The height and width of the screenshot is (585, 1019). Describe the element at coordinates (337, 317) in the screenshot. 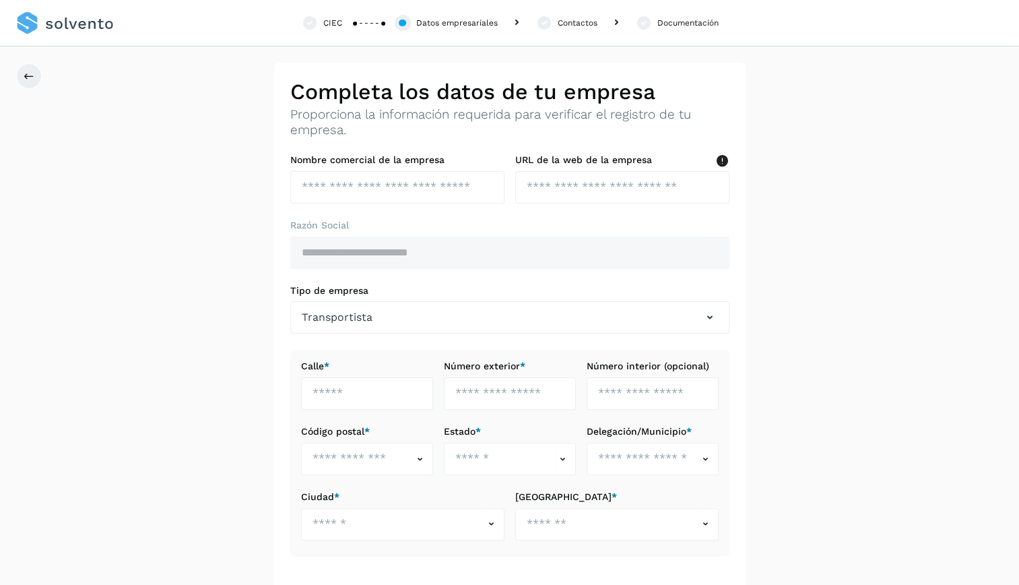

I see `span: Transportista` at that location.